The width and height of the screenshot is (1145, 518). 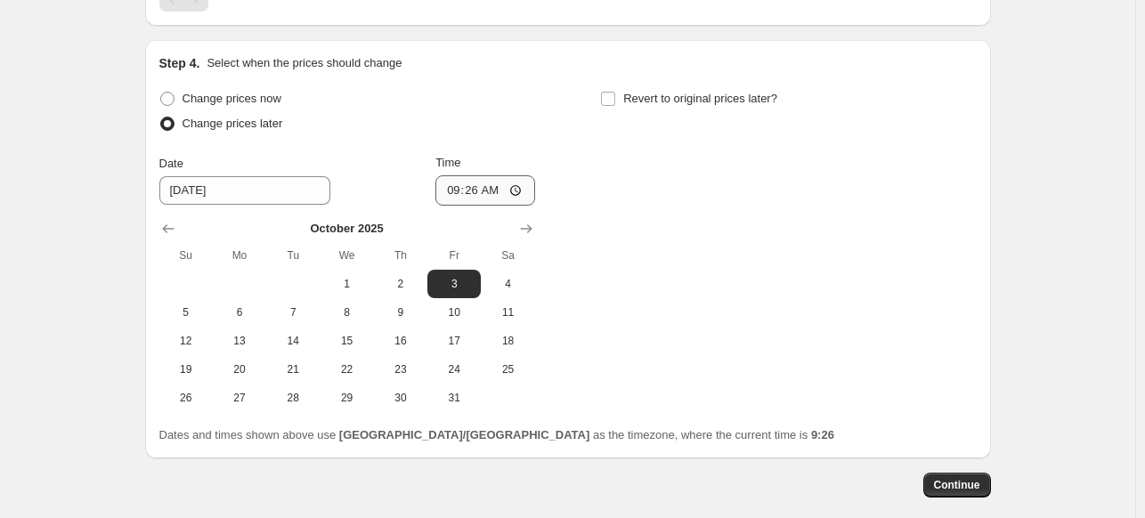 What do you see at coordinates (401, 398) in the screenshot?
I see `button: Thursday October 30 2025` at bounding box center [401, 398].